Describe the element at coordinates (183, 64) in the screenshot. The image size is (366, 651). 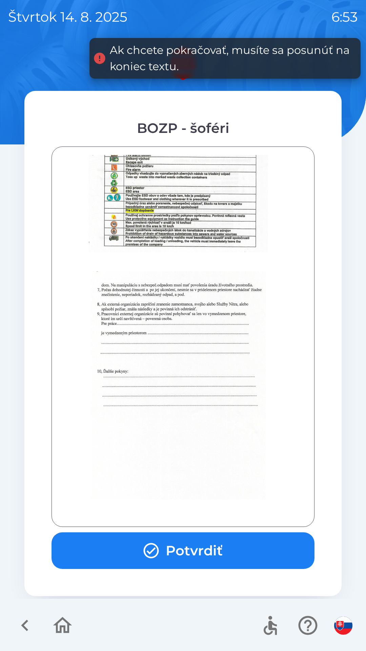
I see `img: Logo` at that location.